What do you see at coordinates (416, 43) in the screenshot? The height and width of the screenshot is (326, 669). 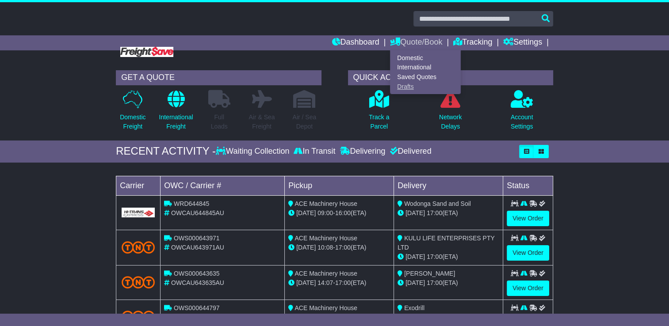 I see `a: Quote/Book` at bounding box center [416, 43].